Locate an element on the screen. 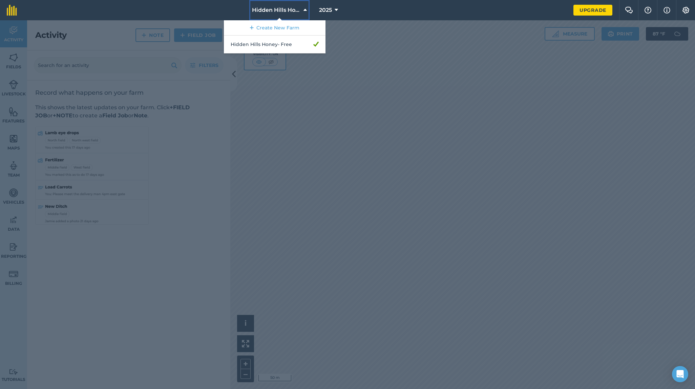  span: Hidden Hills Honey is located at coordinates (276, 10).